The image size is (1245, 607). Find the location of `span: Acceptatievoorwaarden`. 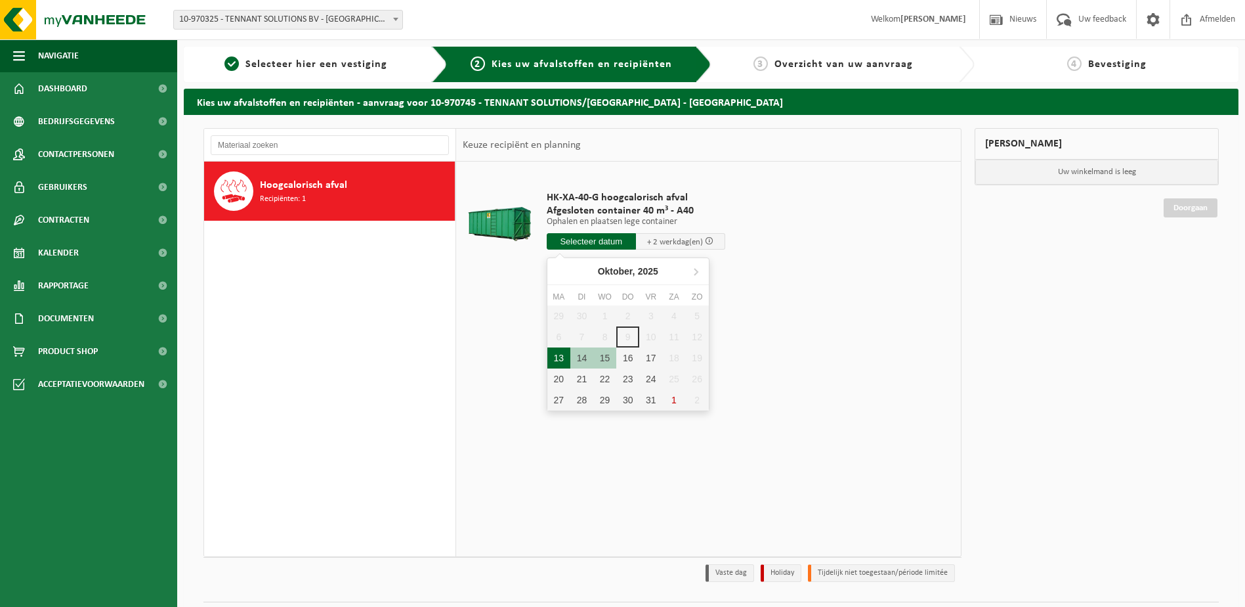

span: Acceptatievoorwaarden is located at coordinates (91, 384).